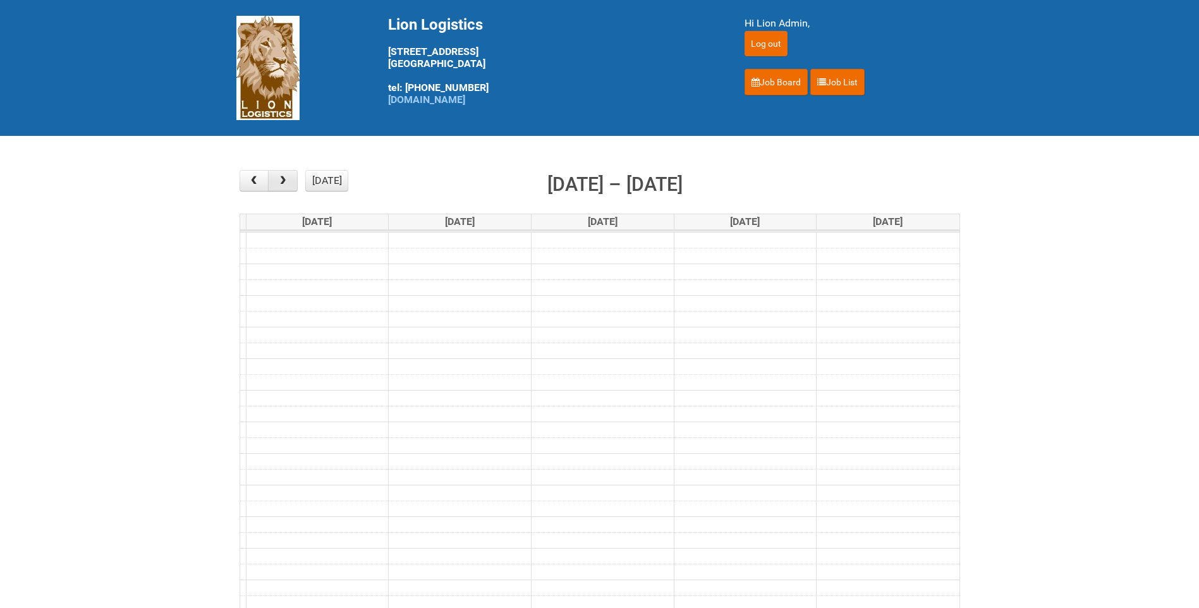  Describe the element at coordinates (854, 23) in the screenshot. I see `div: Hi Lion Admin,` at that location.